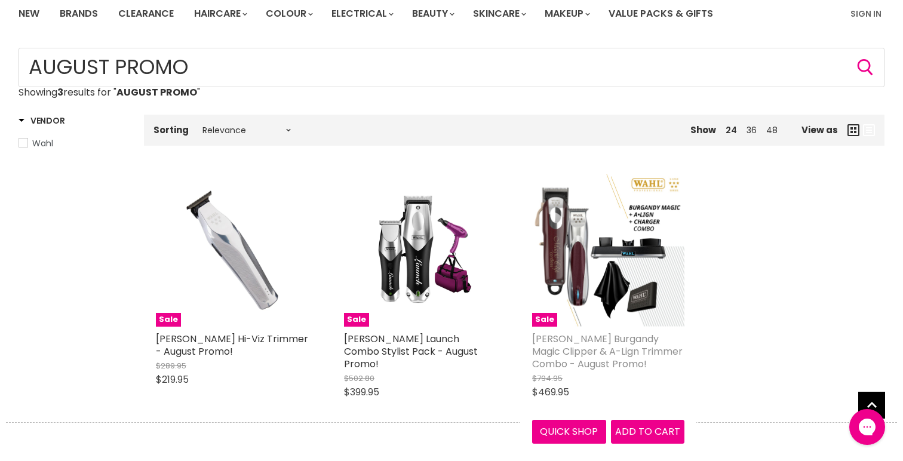 The image size is (903, 461). Describe the element at coordinates (359, 378) in the screenshot. I see `span: $502.80` at that location.